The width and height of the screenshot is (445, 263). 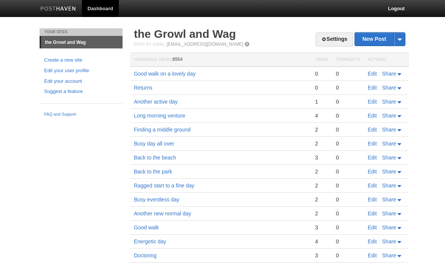 I want to click on span: 8554, so click(x=177, y=59).